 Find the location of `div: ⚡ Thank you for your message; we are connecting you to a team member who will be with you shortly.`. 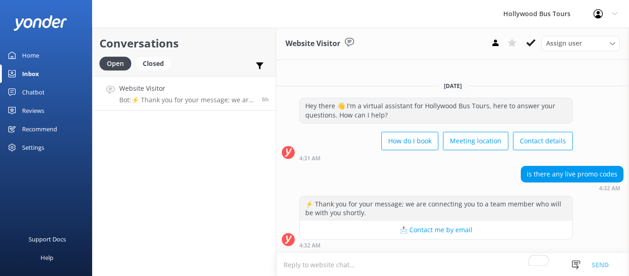

div: ⚡ Thank you for your message; we are connecting you to a team member who will be with you shortly. is located at coordinates (436, 208).